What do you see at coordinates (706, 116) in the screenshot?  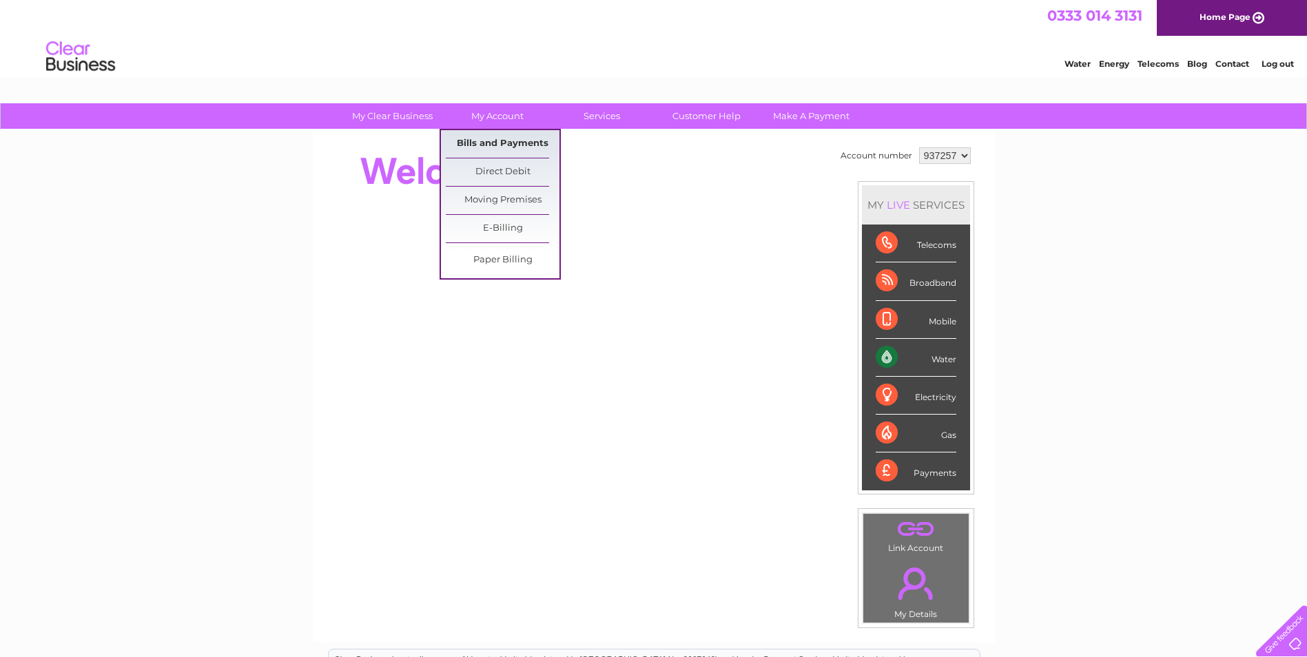 I see `a: Customer Help` at bounding box center [706, 116].